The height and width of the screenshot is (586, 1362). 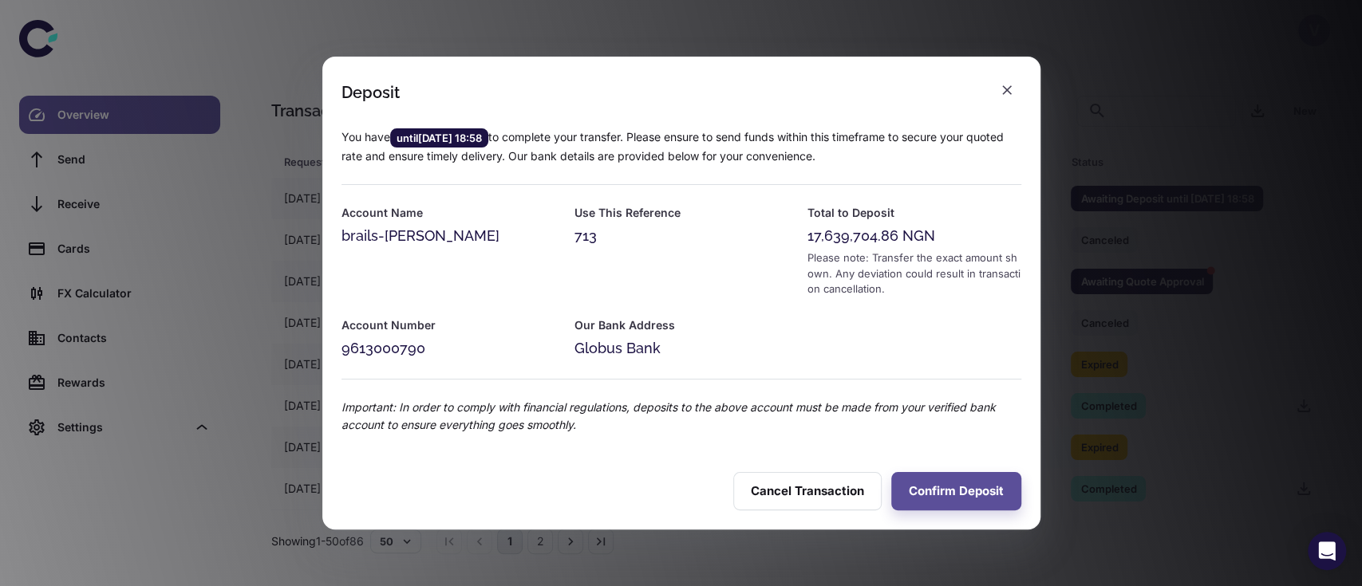 I want to click on h6: Our Bank Address, so click(x=680, y=325).